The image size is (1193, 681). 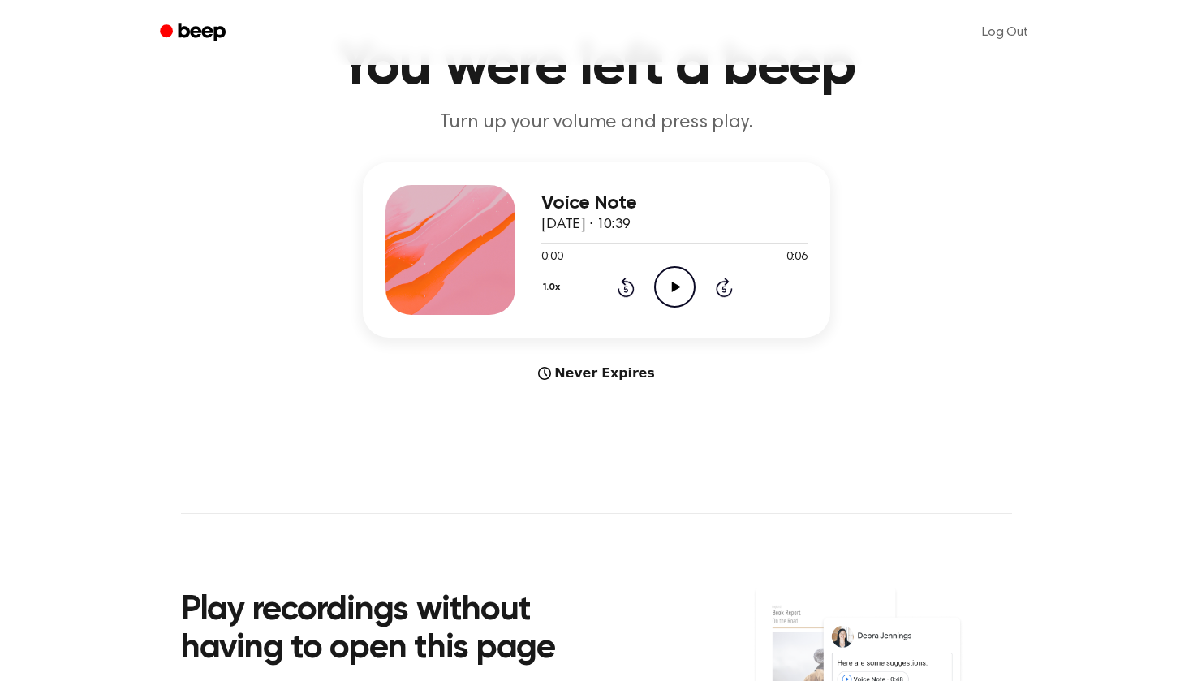 I want to click on a: Beep, so click(x=194, y=32).